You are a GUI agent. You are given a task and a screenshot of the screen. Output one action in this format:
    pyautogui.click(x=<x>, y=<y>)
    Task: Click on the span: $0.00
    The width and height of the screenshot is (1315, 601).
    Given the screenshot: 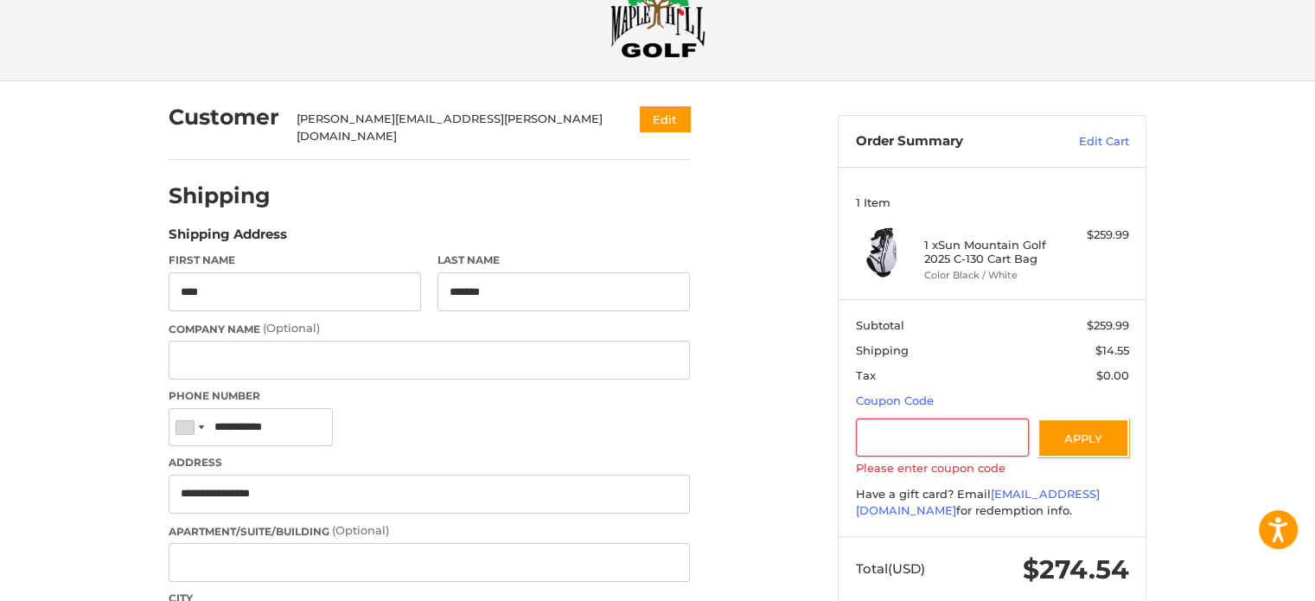 What is the action you would take?
    pyautogui.click(x=1113, y=375)
    